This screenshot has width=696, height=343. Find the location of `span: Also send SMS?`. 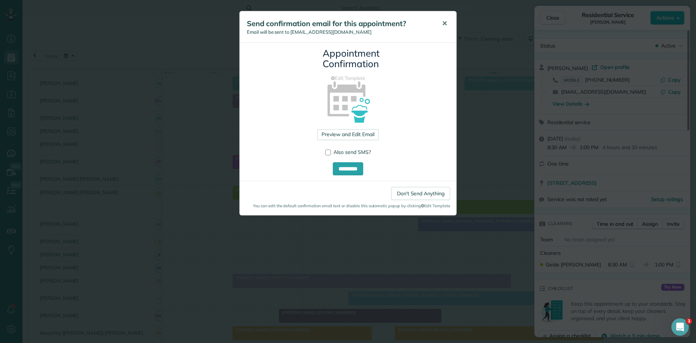

span: Also send SMS? is located at coordinates (352, 152).